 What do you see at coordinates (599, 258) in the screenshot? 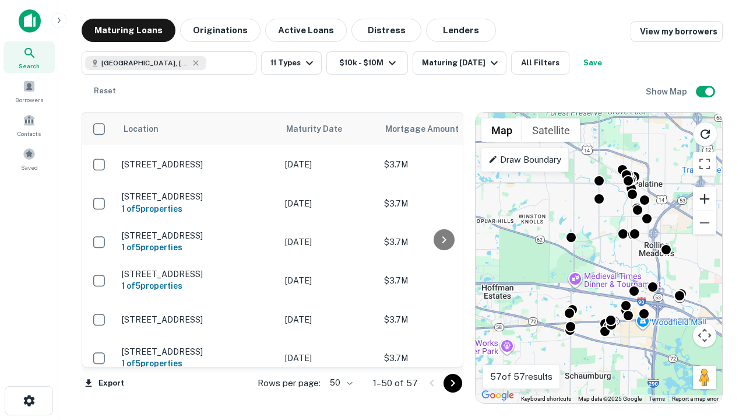
I see `div: 0 0` at bounding box center [599, 258].